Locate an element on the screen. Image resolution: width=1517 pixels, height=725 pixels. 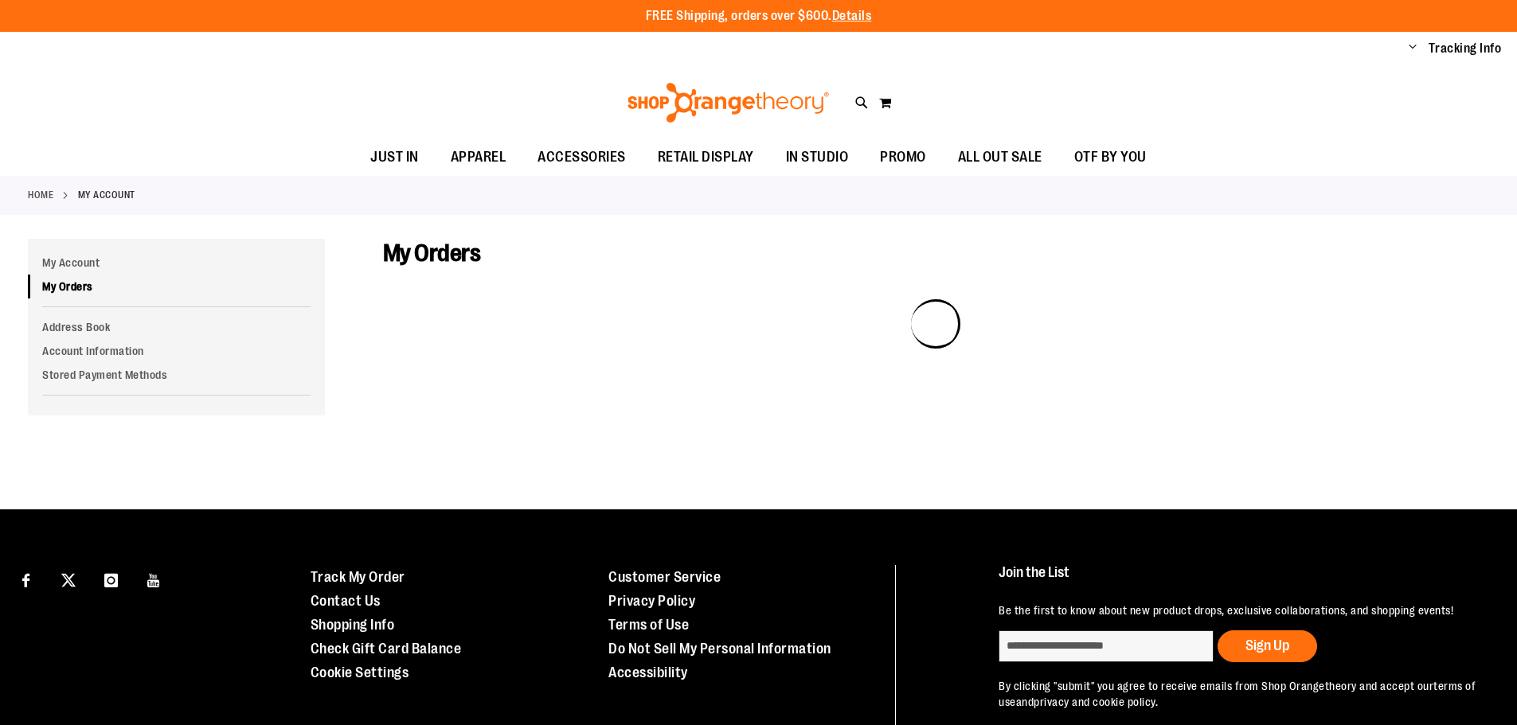
span: RETAIL DISPLAY is located at coordinates (706, 157).